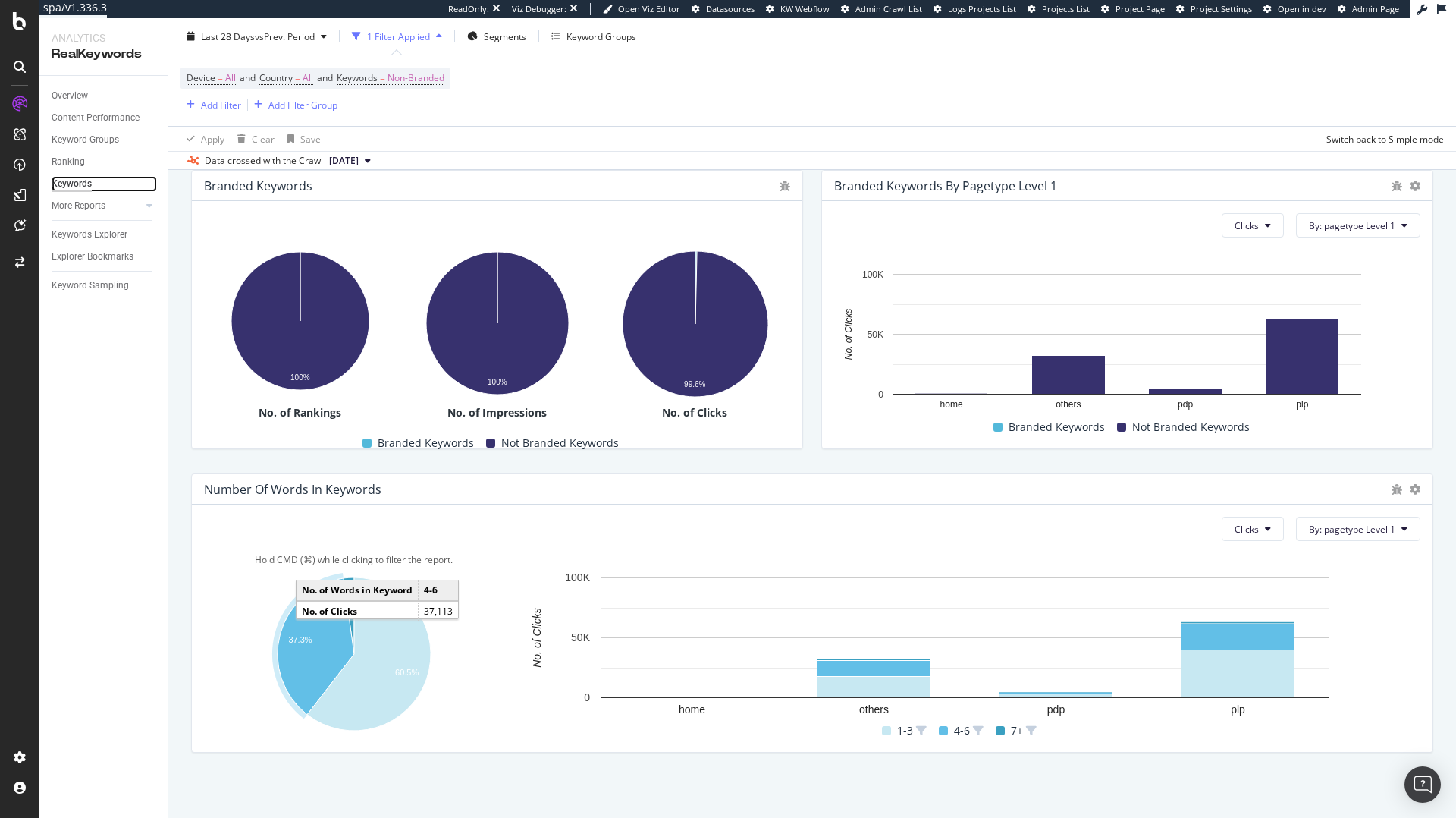 This screenshot has height=818, width=1456. What do you see at coordinates (1247, 529) in the screenshot?
I see `span: Clicks` at bounding box center [1247, 529].